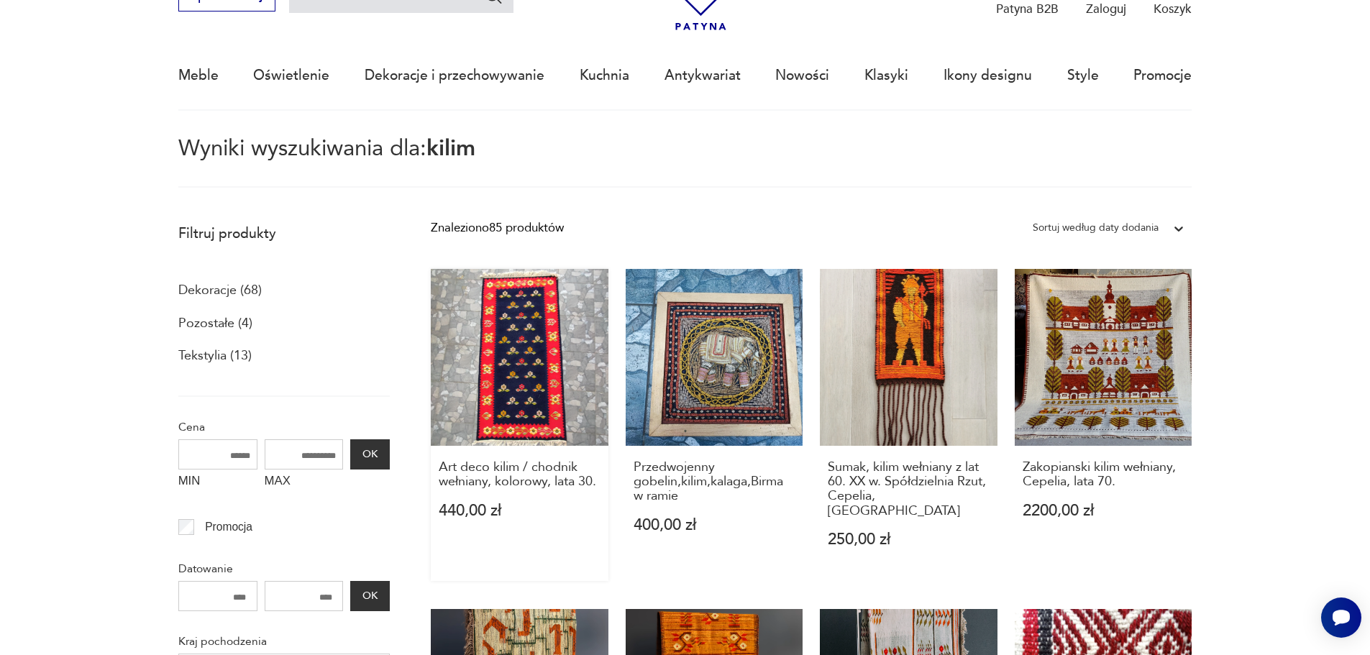 This screenshot has width=1370, height=655. Describe the element at coordinates (714, 425) in the screenshot. I see `a: Przedwojenny gobelin,kilim,kalaga,Birma w ramiePrzedwojenny gobelin,kilim,kalaga,Birma w ramie400...` at that location.